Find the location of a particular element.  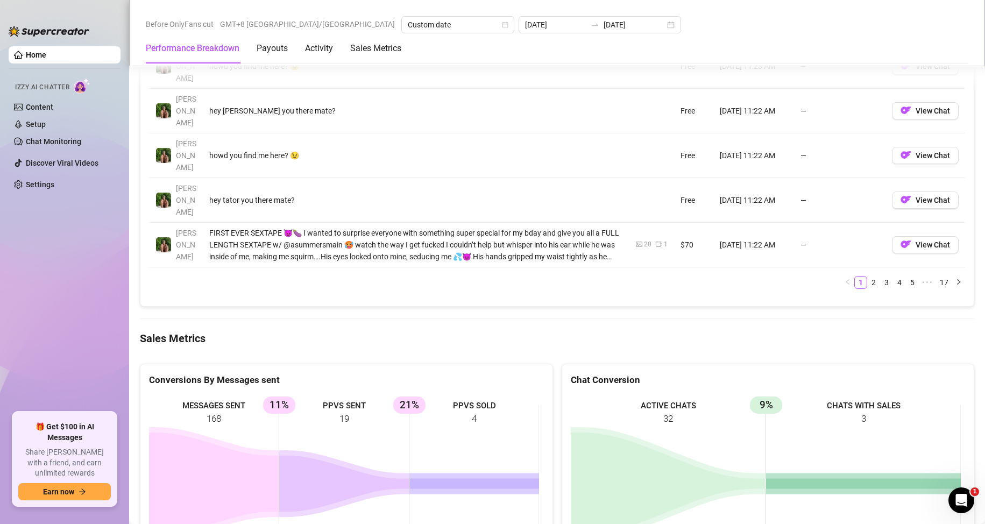

a: 17 is located at coordinates (944, 282).